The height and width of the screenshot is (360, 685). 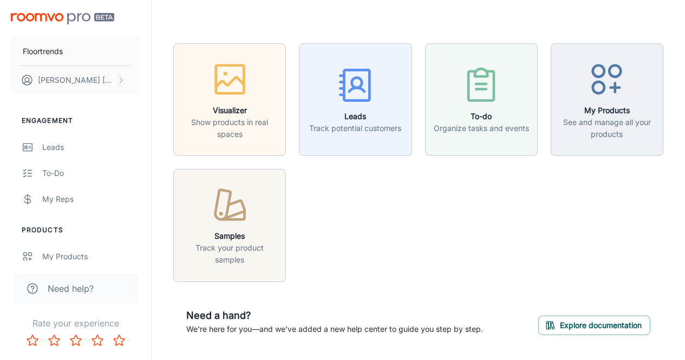 I want to click on h6: Visualizer, so click(x=229, y=110).